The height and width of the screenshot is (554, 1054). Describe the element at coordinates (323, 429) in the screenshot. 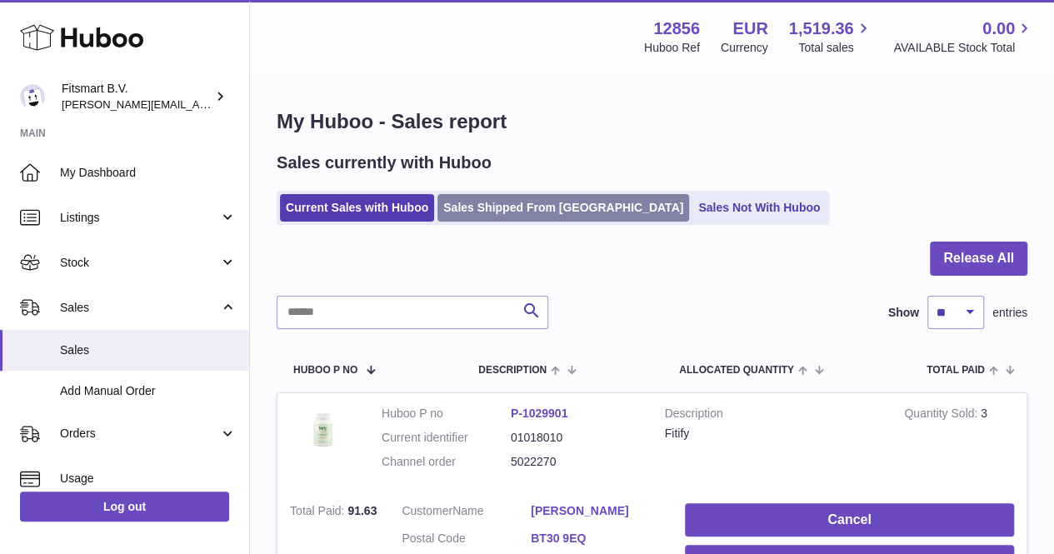

I see `img: 128561739542540.png` at that location.